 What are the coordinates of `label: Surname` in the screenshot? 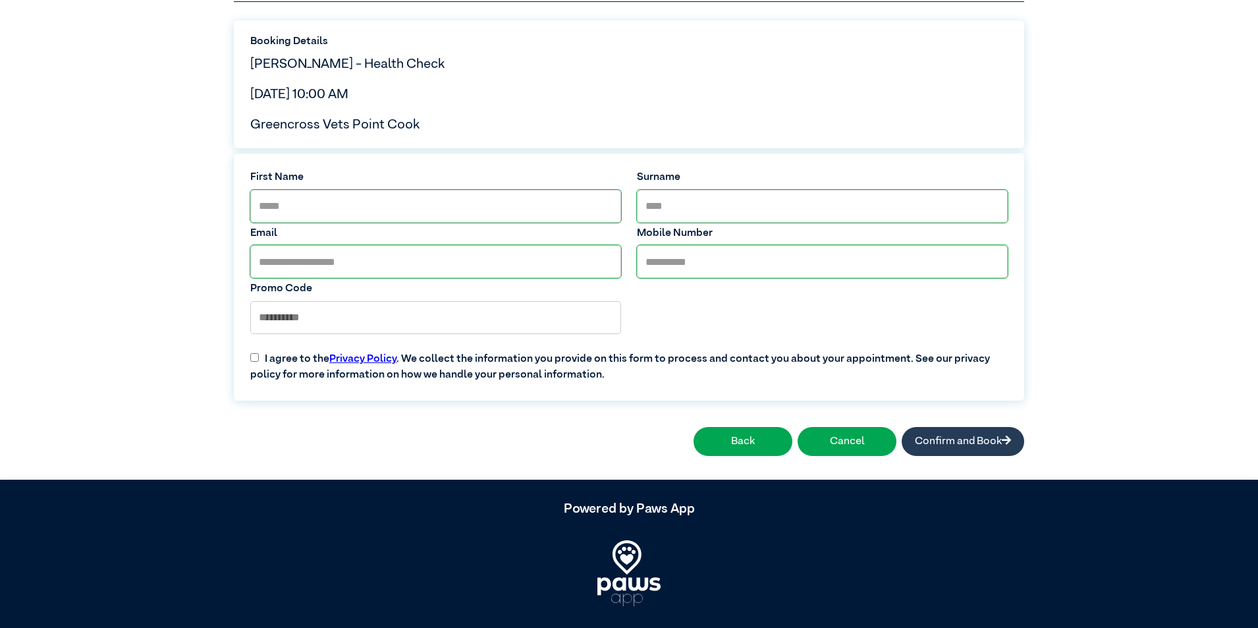 It's located at (822, 177).